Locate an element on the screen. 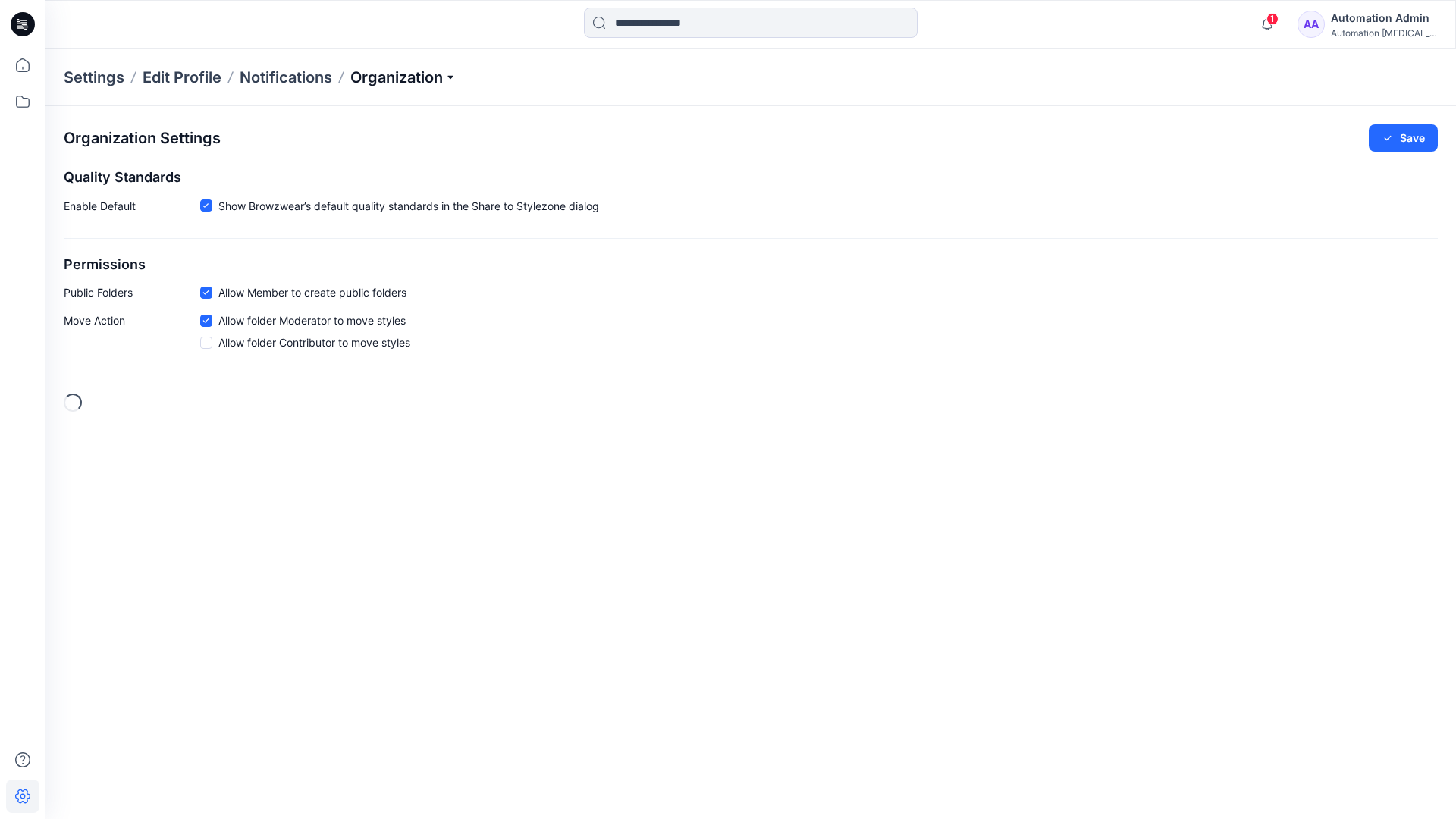 This screenshot has height=819, width=1456. p: Move Action is located at coordinates (132, 334).